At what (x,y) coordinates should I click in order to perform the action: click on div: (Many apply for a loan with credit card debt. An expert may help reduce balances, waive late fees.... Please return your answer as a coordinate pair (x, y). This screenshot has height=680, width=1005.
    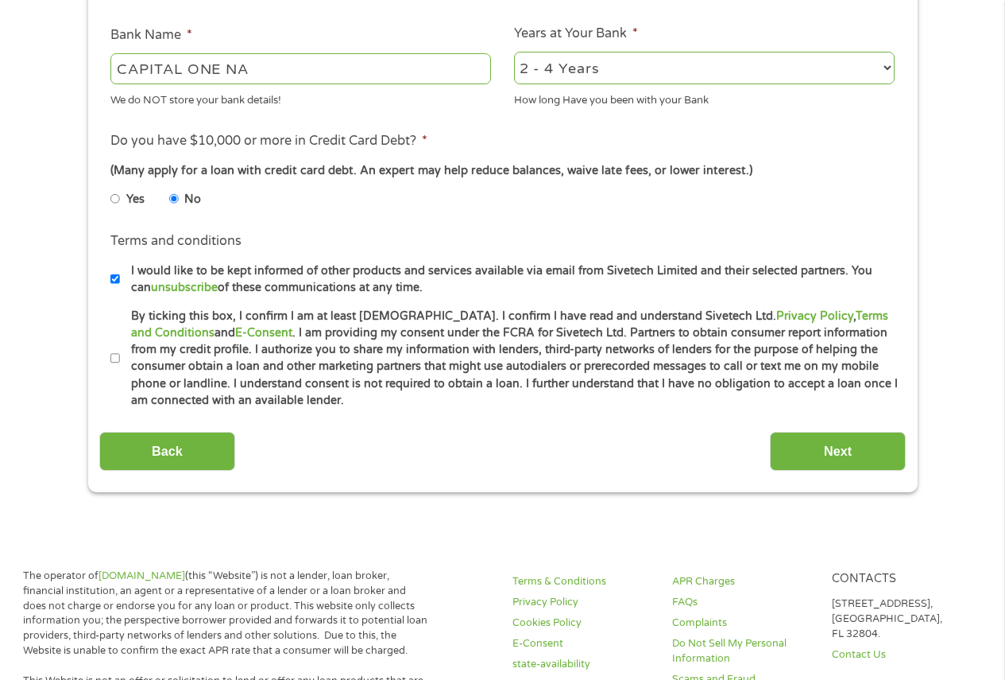
    Looking at the image, I should click on (502, 171).